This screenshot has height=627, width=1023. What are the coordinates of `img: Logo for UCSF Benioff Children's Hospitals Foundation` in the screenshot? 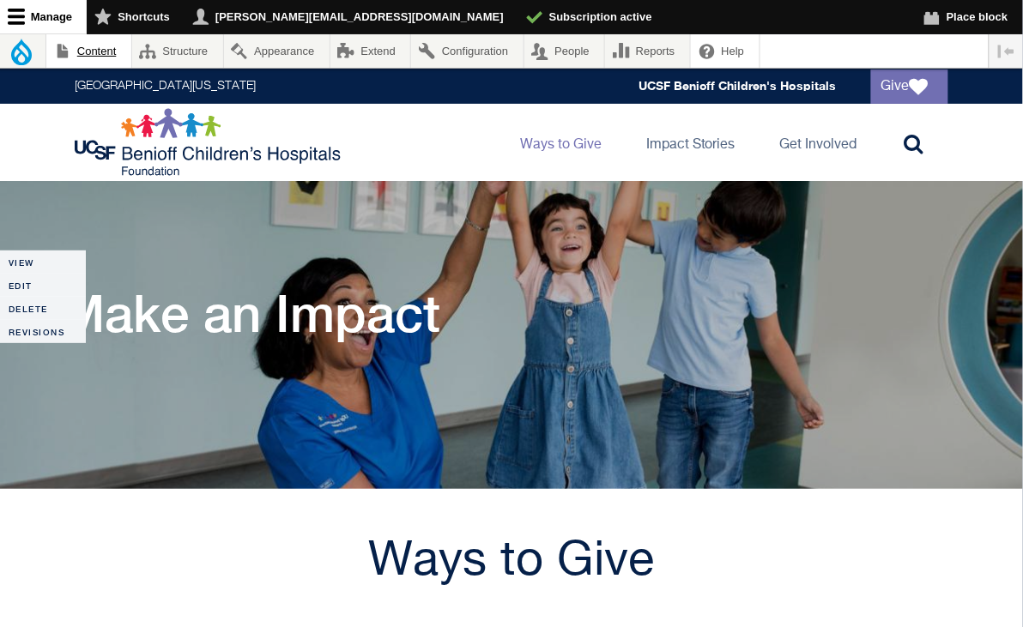 It's located at (209, 142).